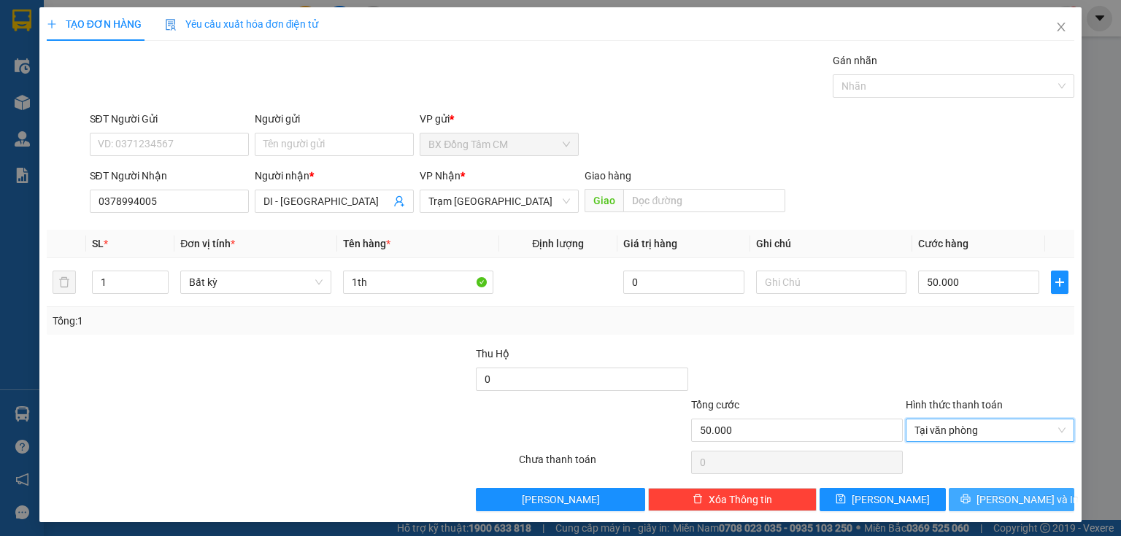  I want to click on span: gò công, so click(155, 98).